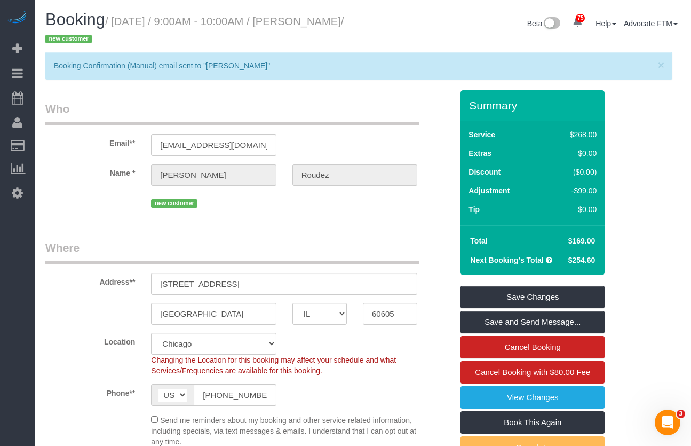  I want to click on h3: Summary, so click(534, 105).